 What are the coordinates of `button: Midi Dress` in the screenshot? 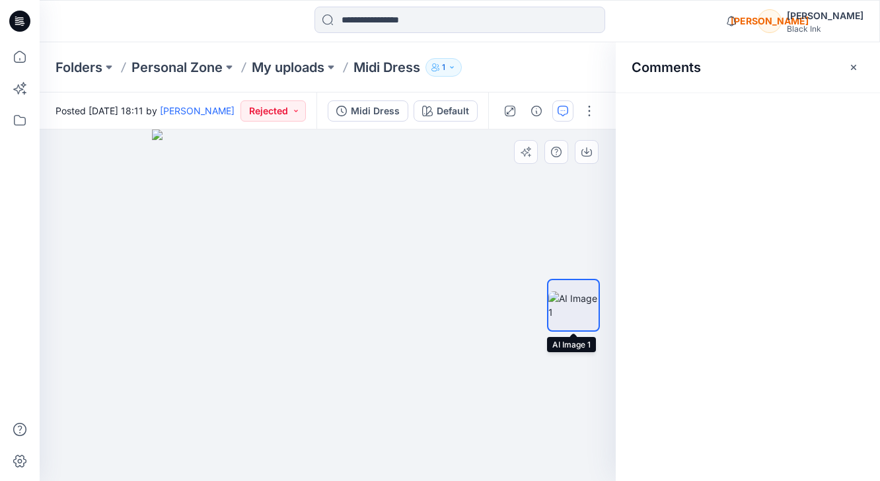 It's located at (368, 111).